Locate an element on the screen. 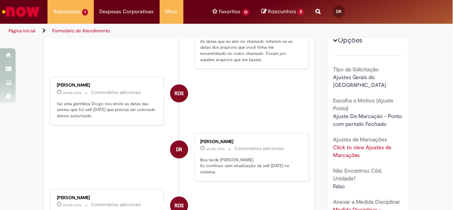  img: ServiceNow is located at coordinates (21, 12).